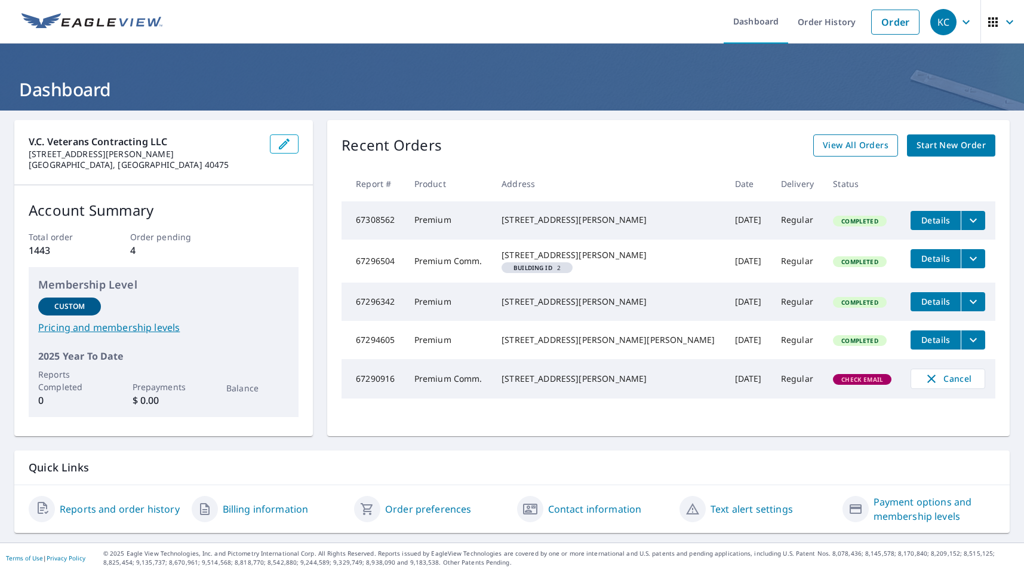 This screenshot has height=573, width=1024. Describe the element at coordinates (92, 22) in the screenshot. I see `img: EV Logo` at that location.